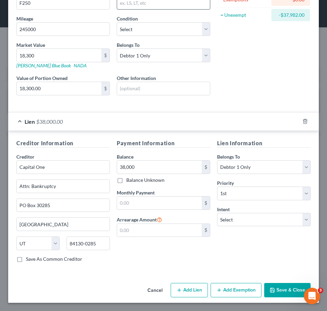  Describe the element at coordinates (163, 88) in the screenshot. I see `input: (optional)` at that location.